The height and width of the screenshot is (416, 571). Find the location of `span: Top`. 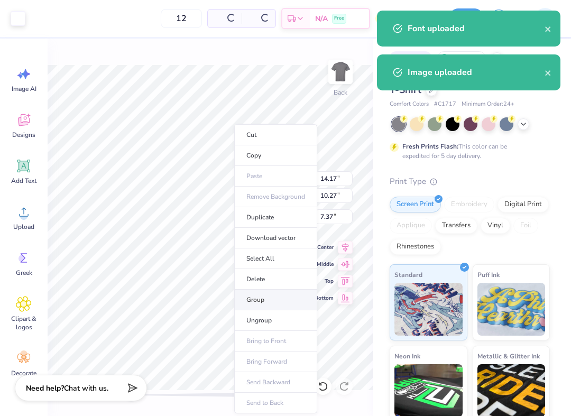

span: Top is located at coordinates (324, 282).